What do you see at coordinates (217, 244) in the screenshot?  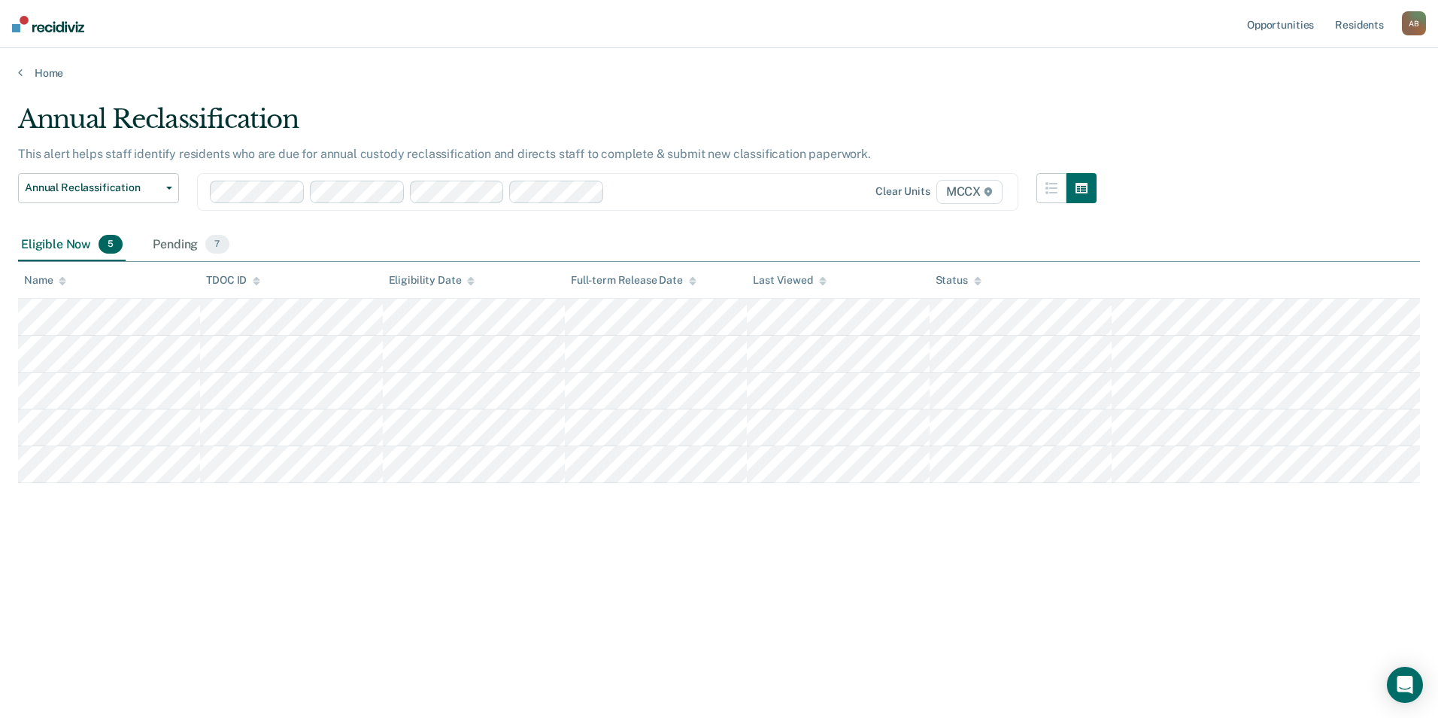 I see `span: 7` at bounding box center [217, 244].